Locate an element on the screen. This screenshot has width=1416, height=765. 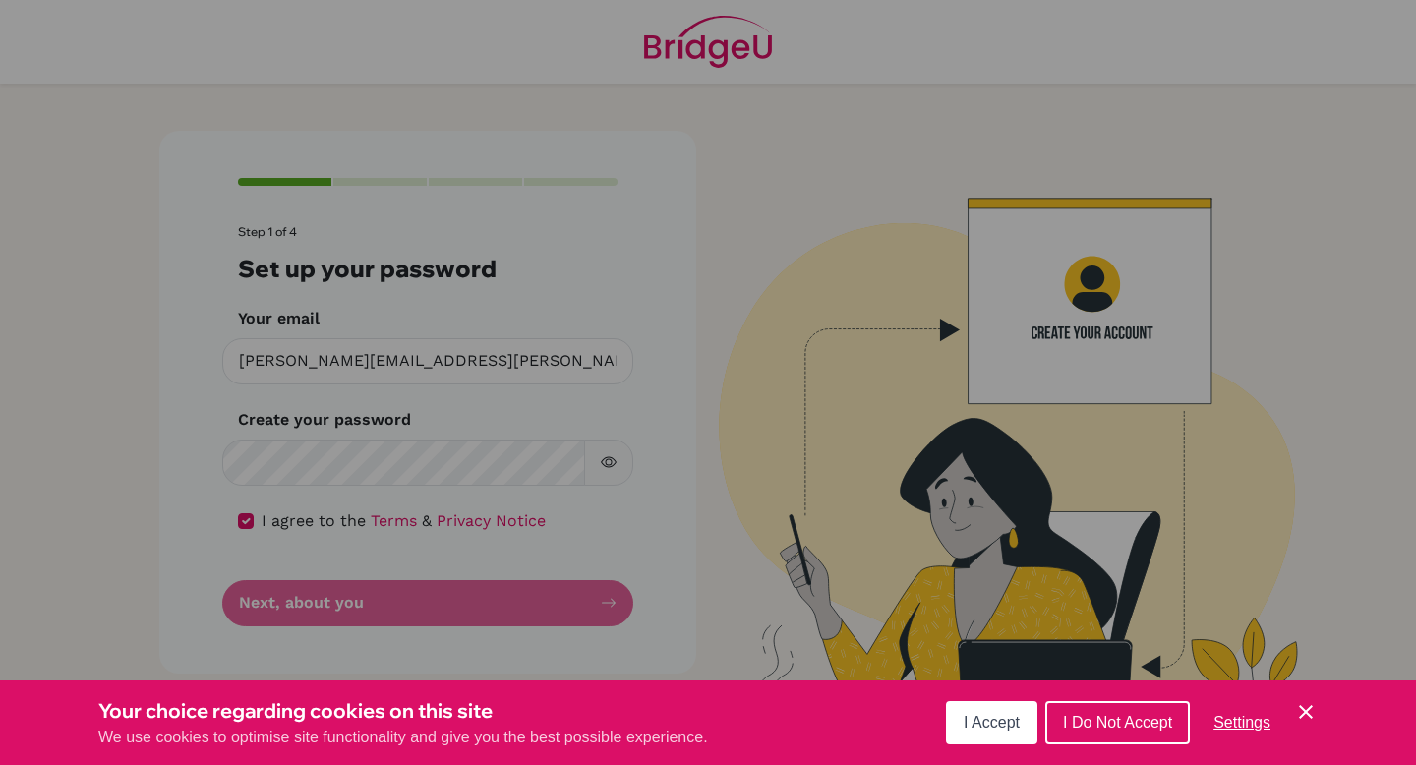
button: I Accept is located at coordinates (991, 723).